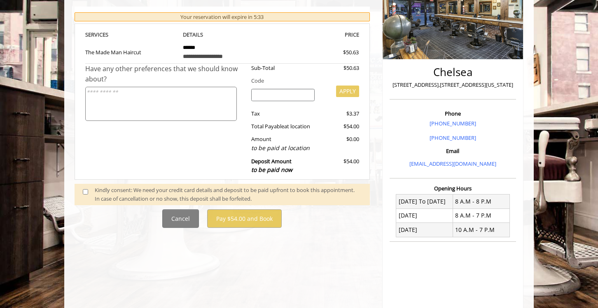 This screenshot has height=308, width=598. What do you see at coordinates (453, 189) in the screenshot?
I see `h3: Opening Hours` at bounding box center [453, 189].